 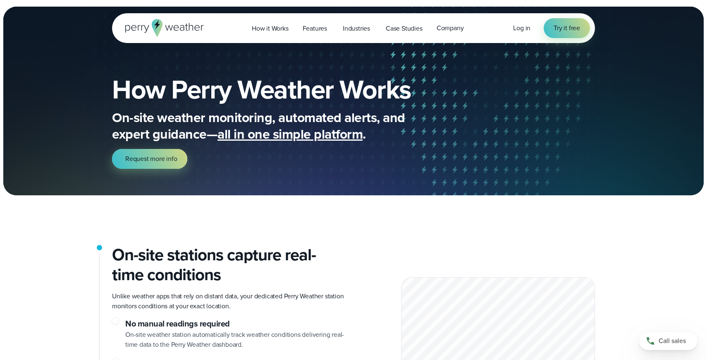 What do you see at coordinates (150, 159) in the screenshot?
I see `a: Request more info` at bounding box center [150, 159].